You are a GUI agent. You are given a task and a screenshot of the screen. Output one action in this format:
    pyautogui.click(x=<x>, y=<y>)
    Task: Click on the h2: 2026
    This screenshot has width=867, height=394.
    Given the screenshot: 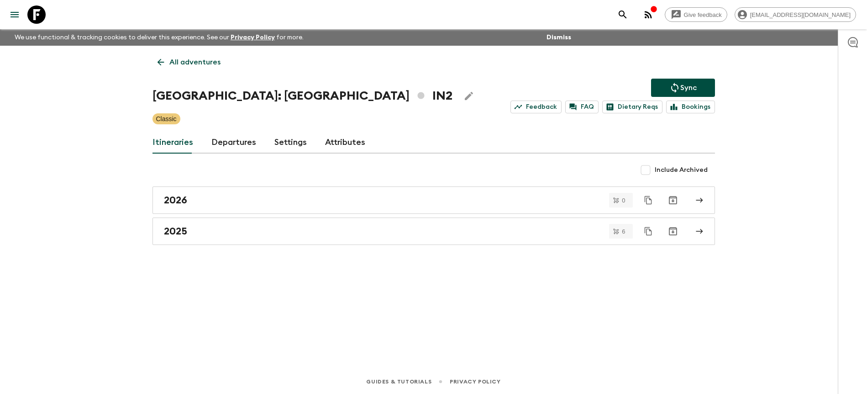 What is the action you would take?
    pyautogui.click(x=175, y=200)
    